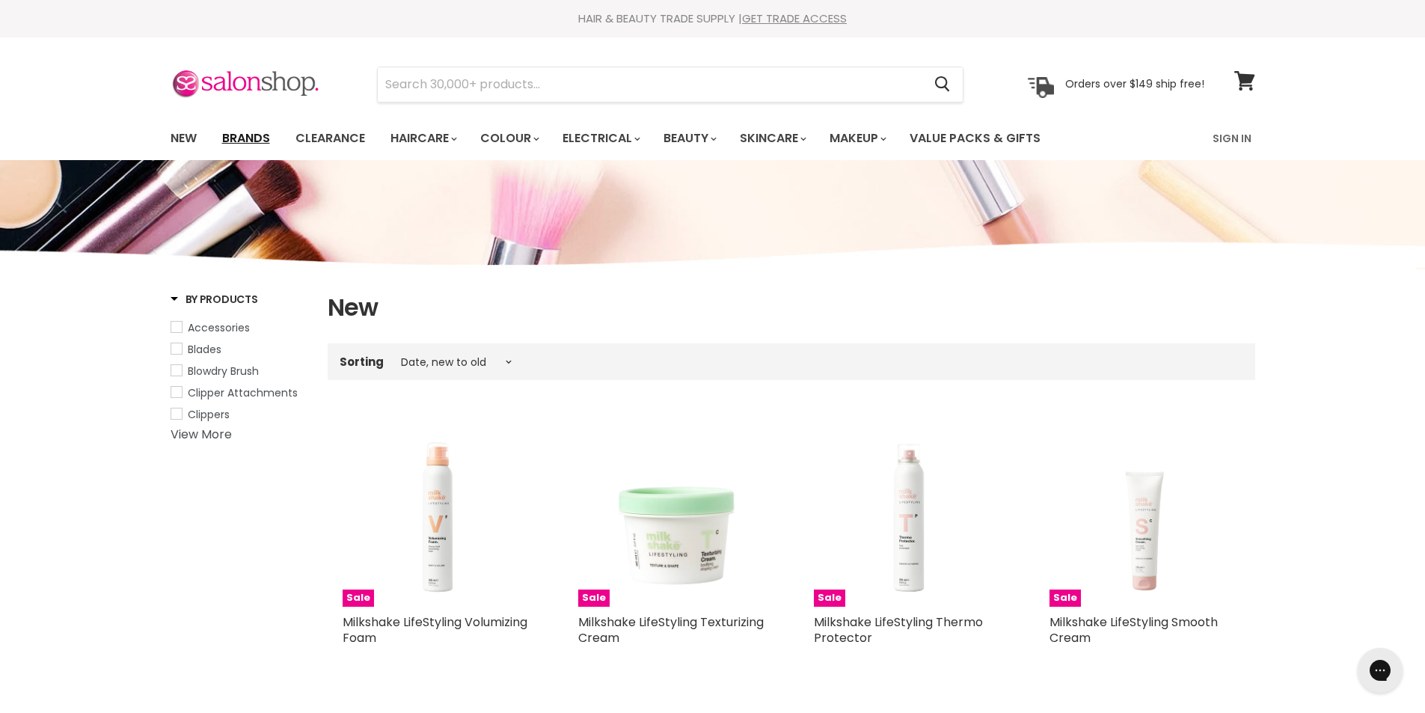 Image resolution: width=1425 pixels, height=713 pixels. I want to click on nav: Main, so click(713, 138).